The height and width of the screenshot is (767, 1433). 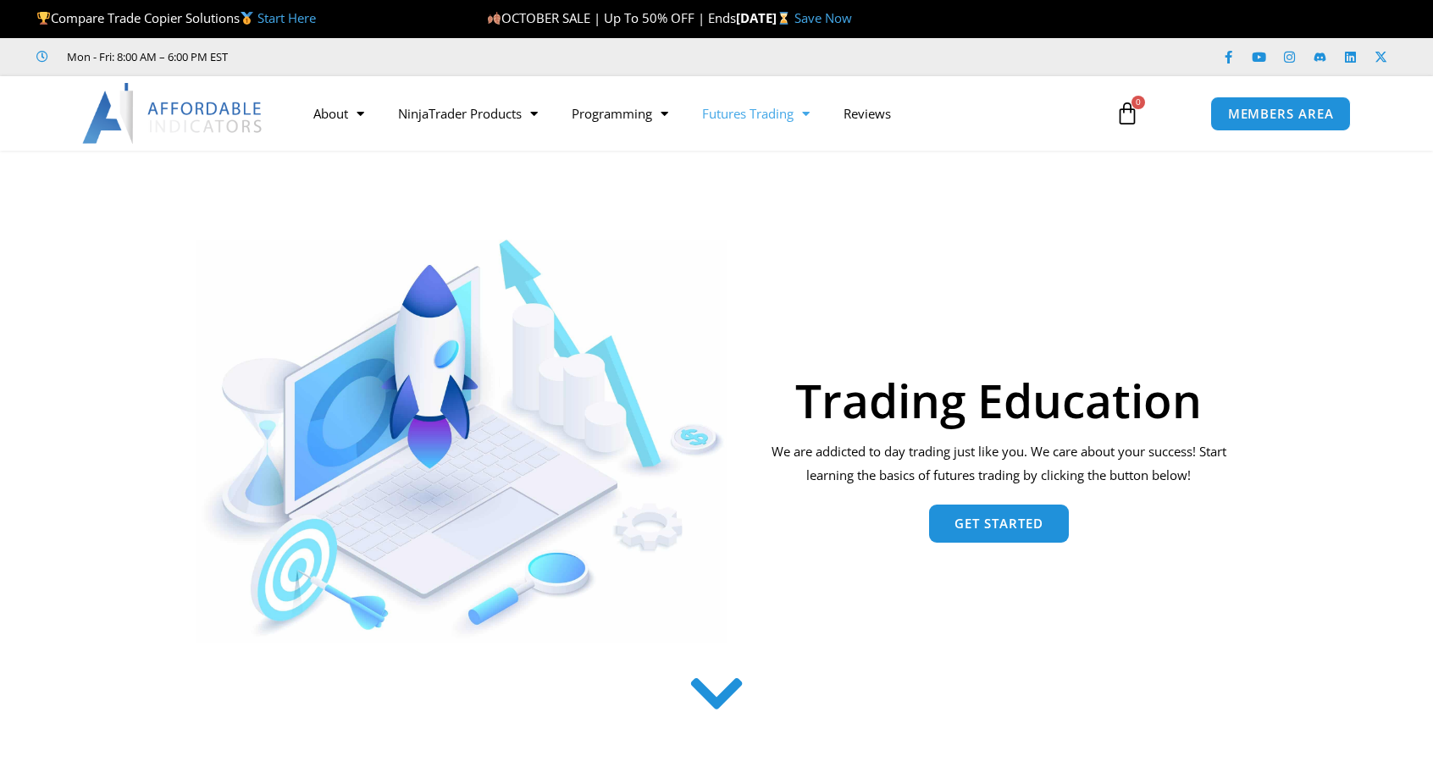 I want to click on a: About, so click(x=339, y=113).